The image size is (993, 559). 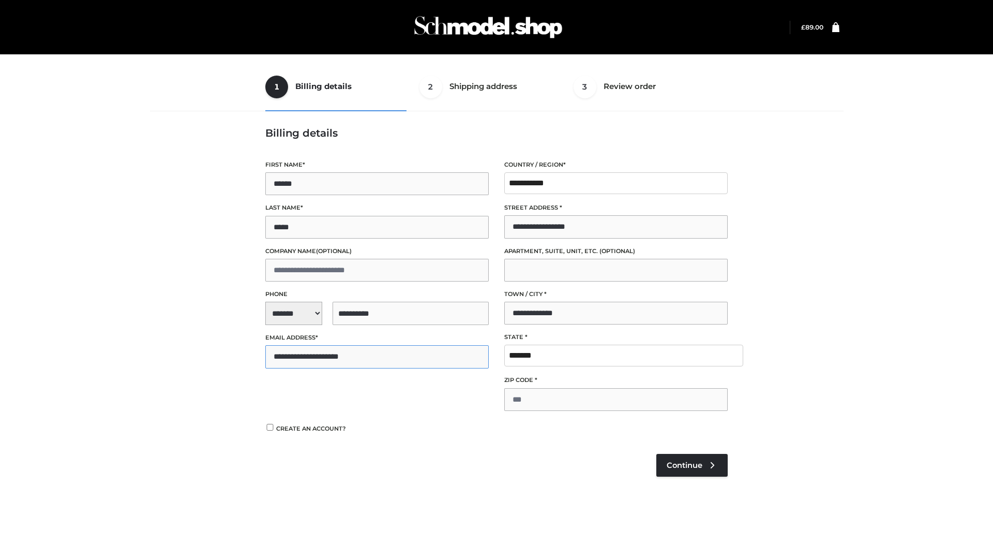 I want to click on label: Phone, so click(x=377, y=294).